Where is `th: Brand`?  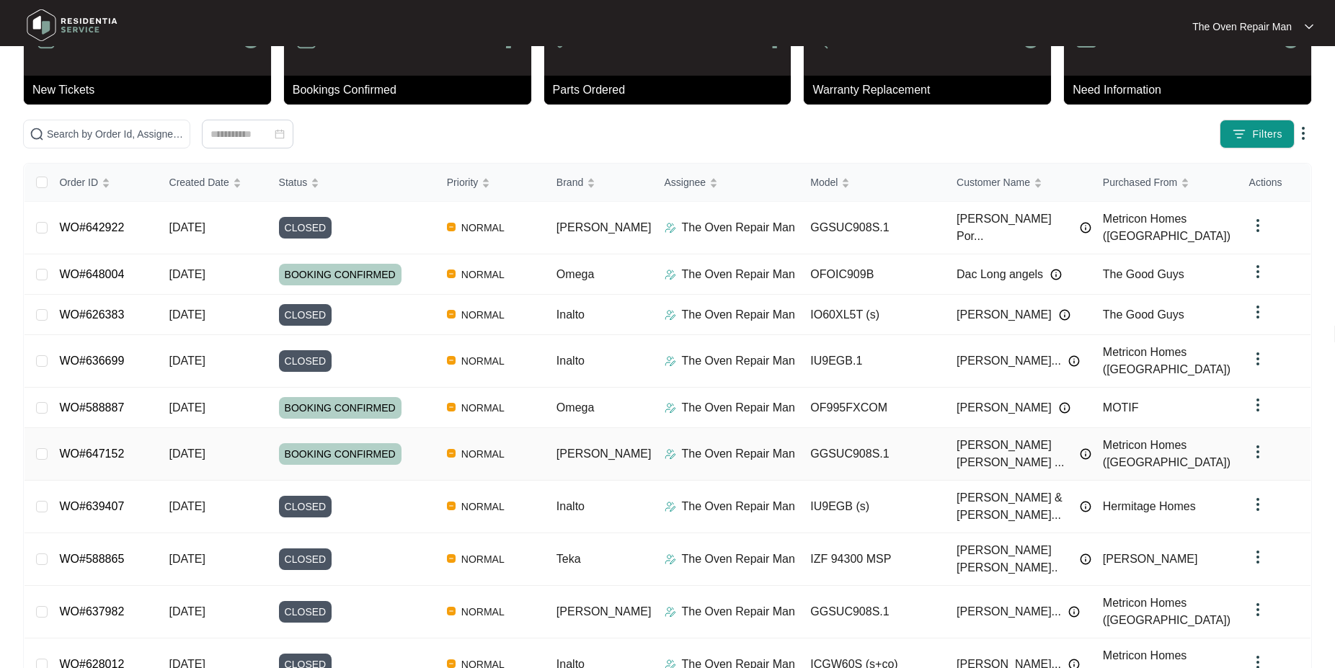
th: Brand is located at coordinates (599, 182).